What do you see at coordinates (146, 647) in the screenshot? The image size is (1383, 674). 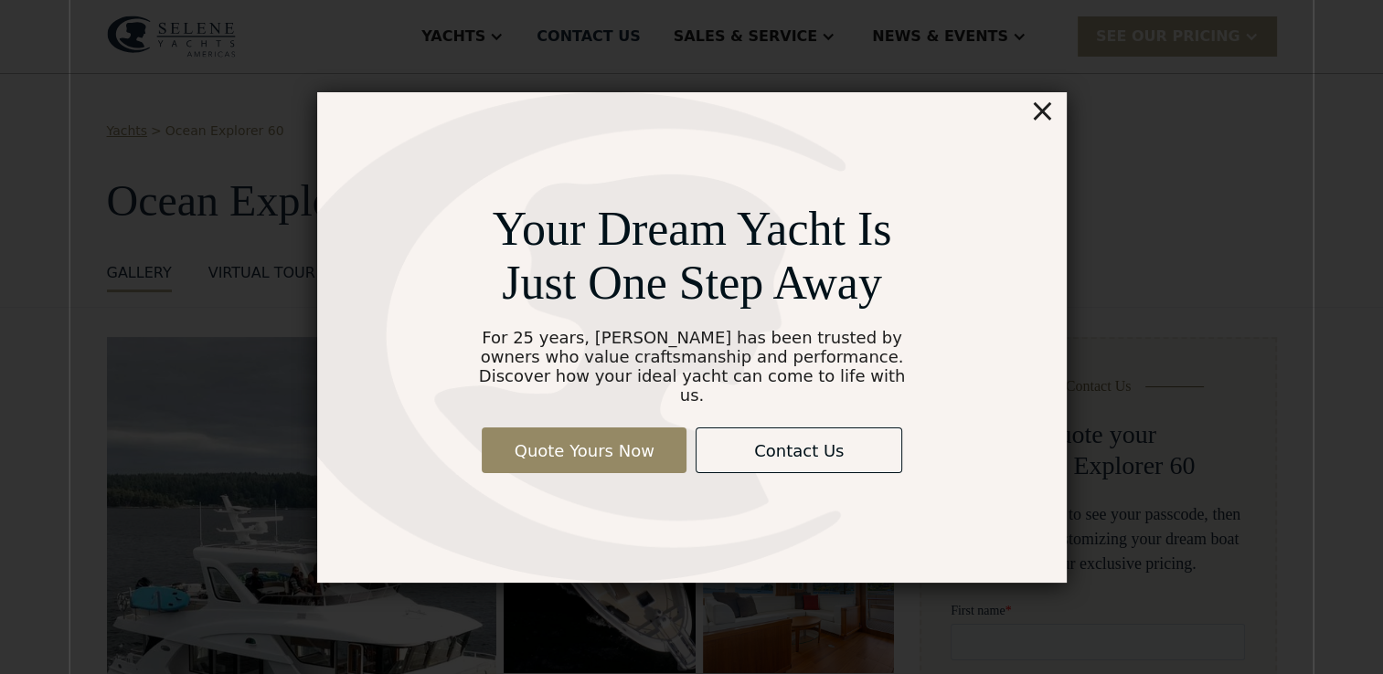 I see `span: Tick the box below to receive occasional updates, exclusive offers, and VIP access via text message.` at bounding box center [146, 647].